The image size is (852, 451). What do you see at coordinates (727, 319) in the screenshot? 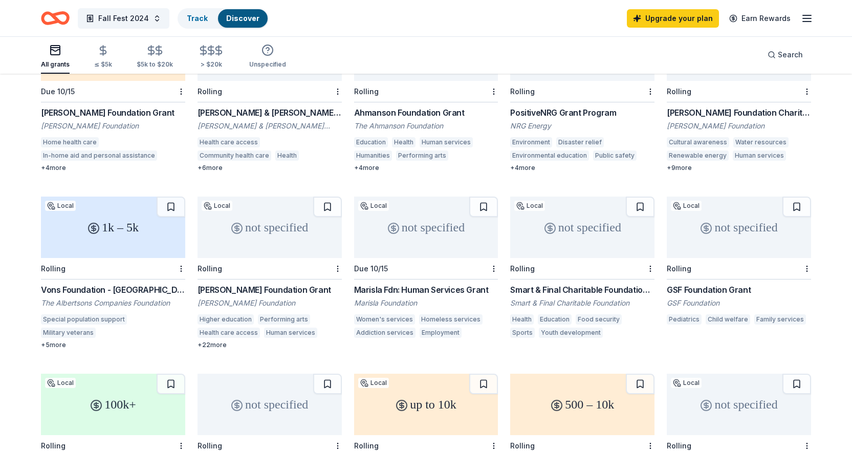
I see `div: Child welfare` at bounding box center [727, 319].